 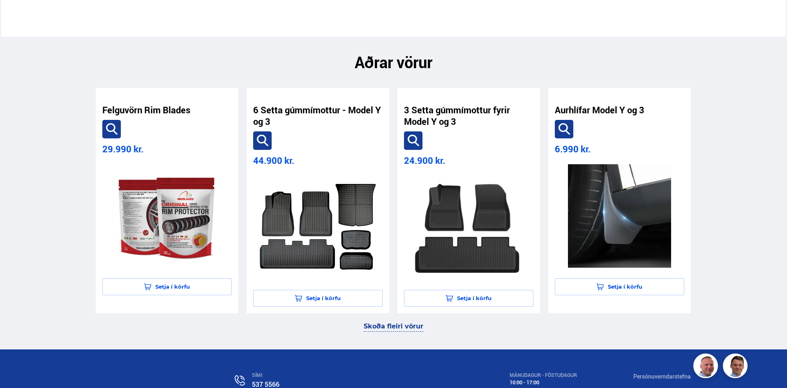 What do you see at coordinates (239, 380) in the screenshot?
I see `img: n0V2lOsqF3l1V2iz.svg` at bounding box center [239, 380].